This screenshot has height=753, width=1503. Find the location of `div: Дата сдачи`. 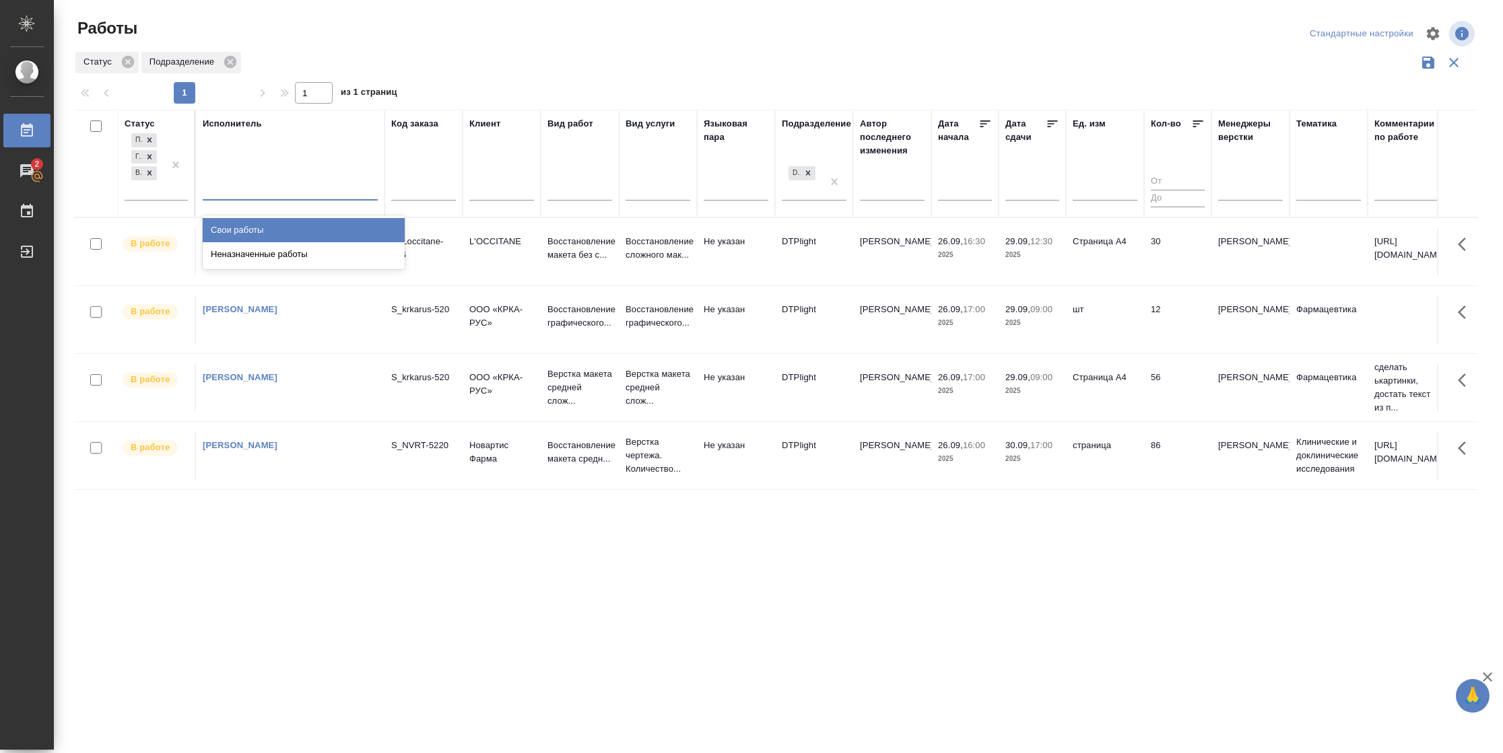

div: Дата сдачи is located at coordinates (1026, 131).